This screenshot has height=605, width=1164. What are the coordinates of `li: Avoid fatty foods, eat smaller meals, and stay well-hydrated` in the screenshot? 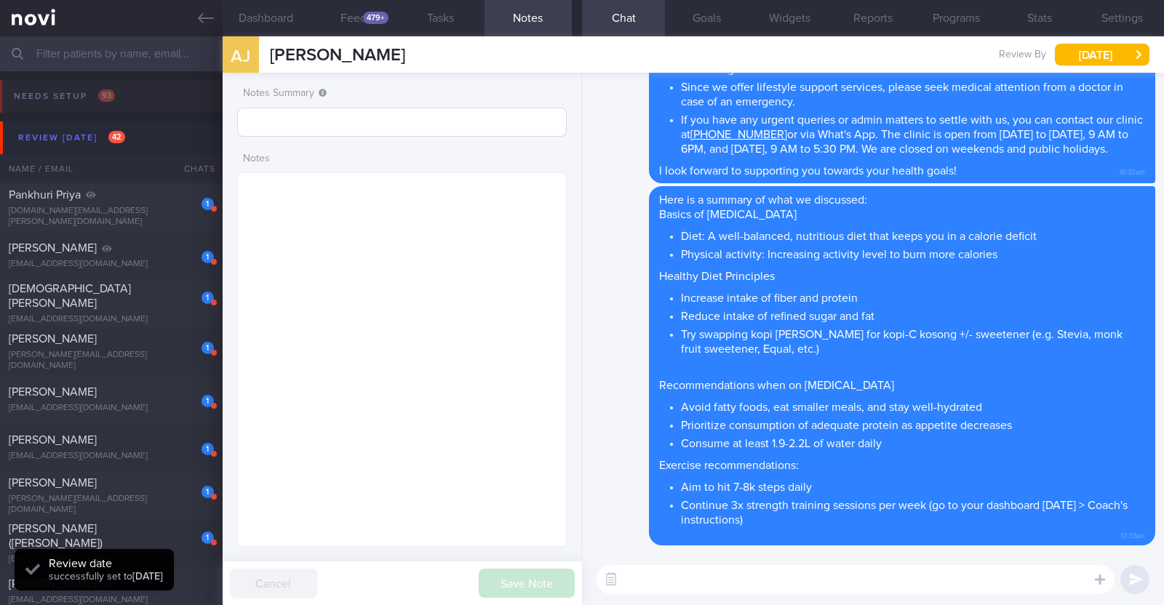 It's located at (913, 405).